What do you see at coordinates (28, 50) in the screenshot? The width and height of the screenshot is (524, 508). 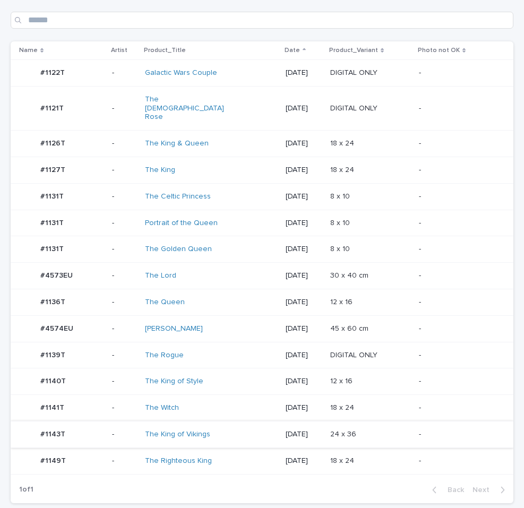 I see `p: Name` at bounding box center [28, 50].